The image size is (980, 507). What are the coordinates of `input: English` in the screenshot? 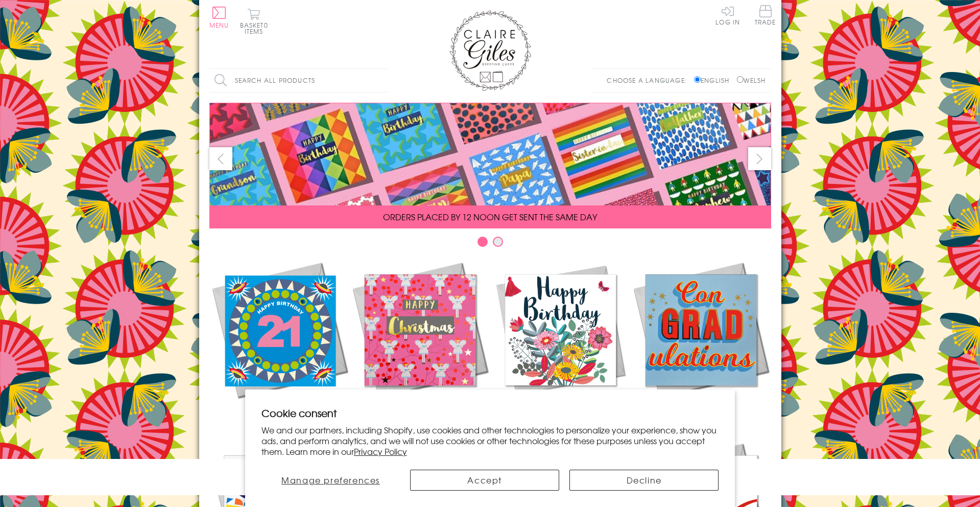 It's located at (697, 79).